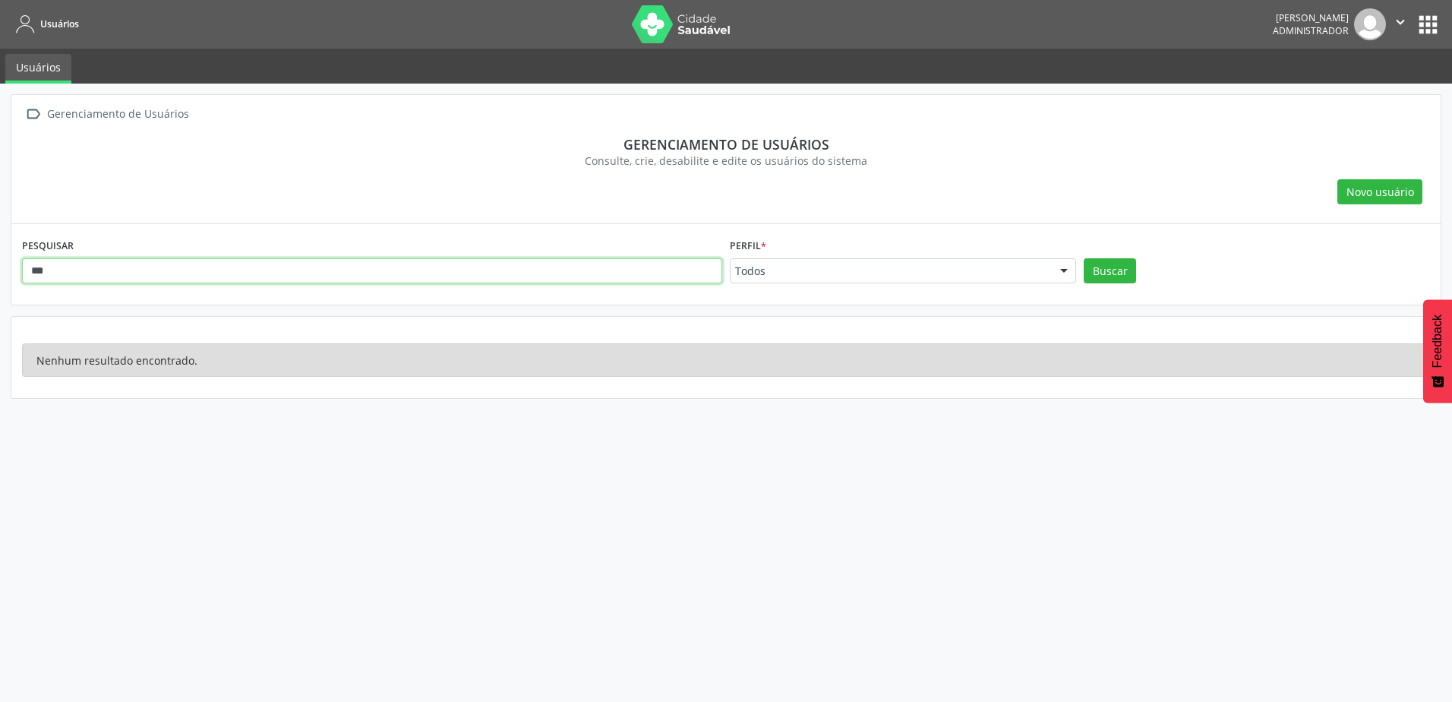 The height and width of the screenshot is (702, 1452). I want to click on label: PESQUISAR, so click(48, 246).